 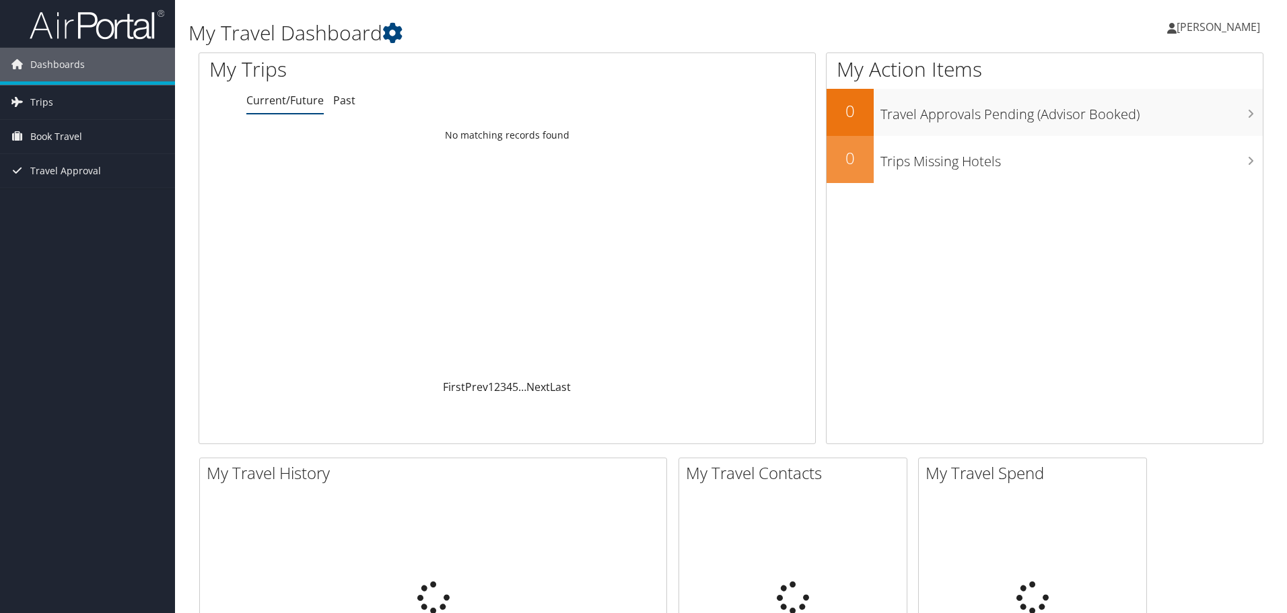 I want to click on h1: My Travel Dashboard, so click(x=550, y=33).